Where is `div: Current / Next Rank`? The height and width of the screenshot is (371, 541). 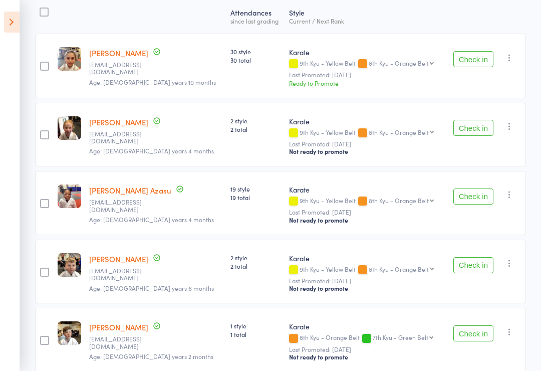 div: Current / Next Rank is located at coordinates (365, 21).